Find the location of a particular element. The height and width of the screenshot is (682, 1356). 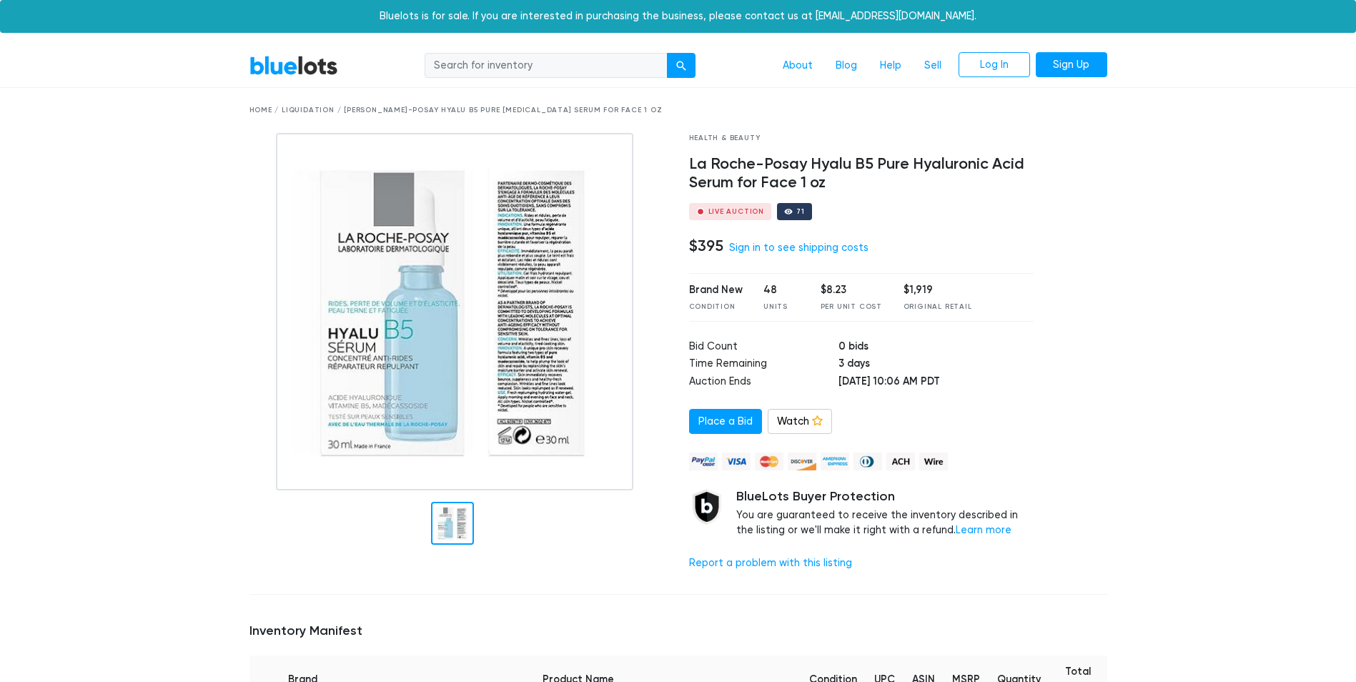

img: diners_club-c48f30131b33b1bb0e5d0e2dbd43a8bea4cb12cb2961413e2f4250e06c020426.png is located at coordinates (868, 461).